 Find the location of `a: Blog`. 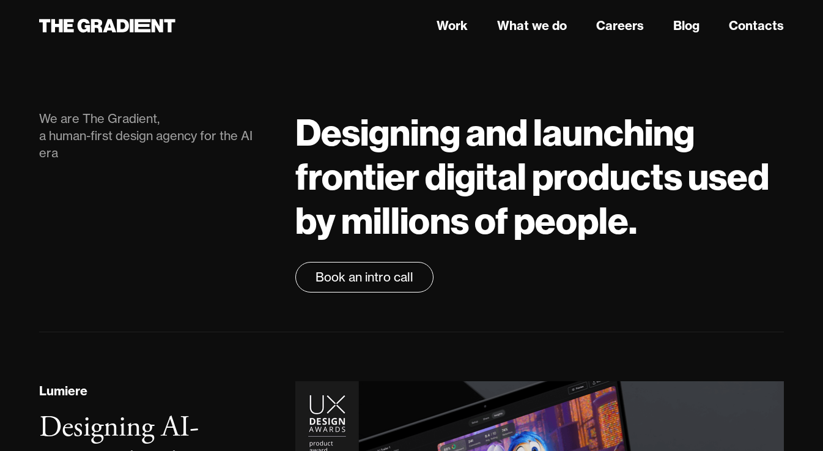

a: Blog is located at coordinates (686, 26).